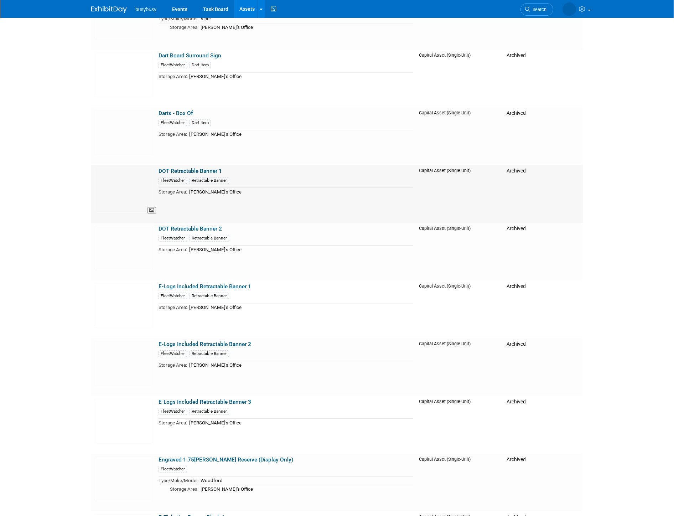 This screenshot has width=674, height=516. What do you see at coordinates (176, 113) in the screenshot?
I see `a: Darts - Box Of` at bounding box center [176, 113].